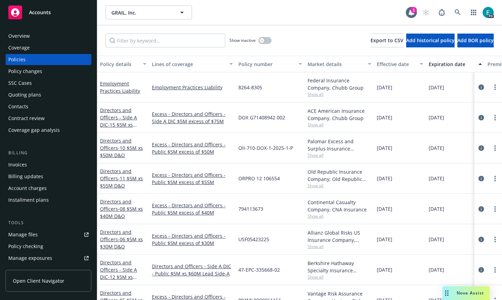  What do you see at coordinates (48, 246) in the screenshot?
I see `a: Policy checking` at bounding box center [48, 246].